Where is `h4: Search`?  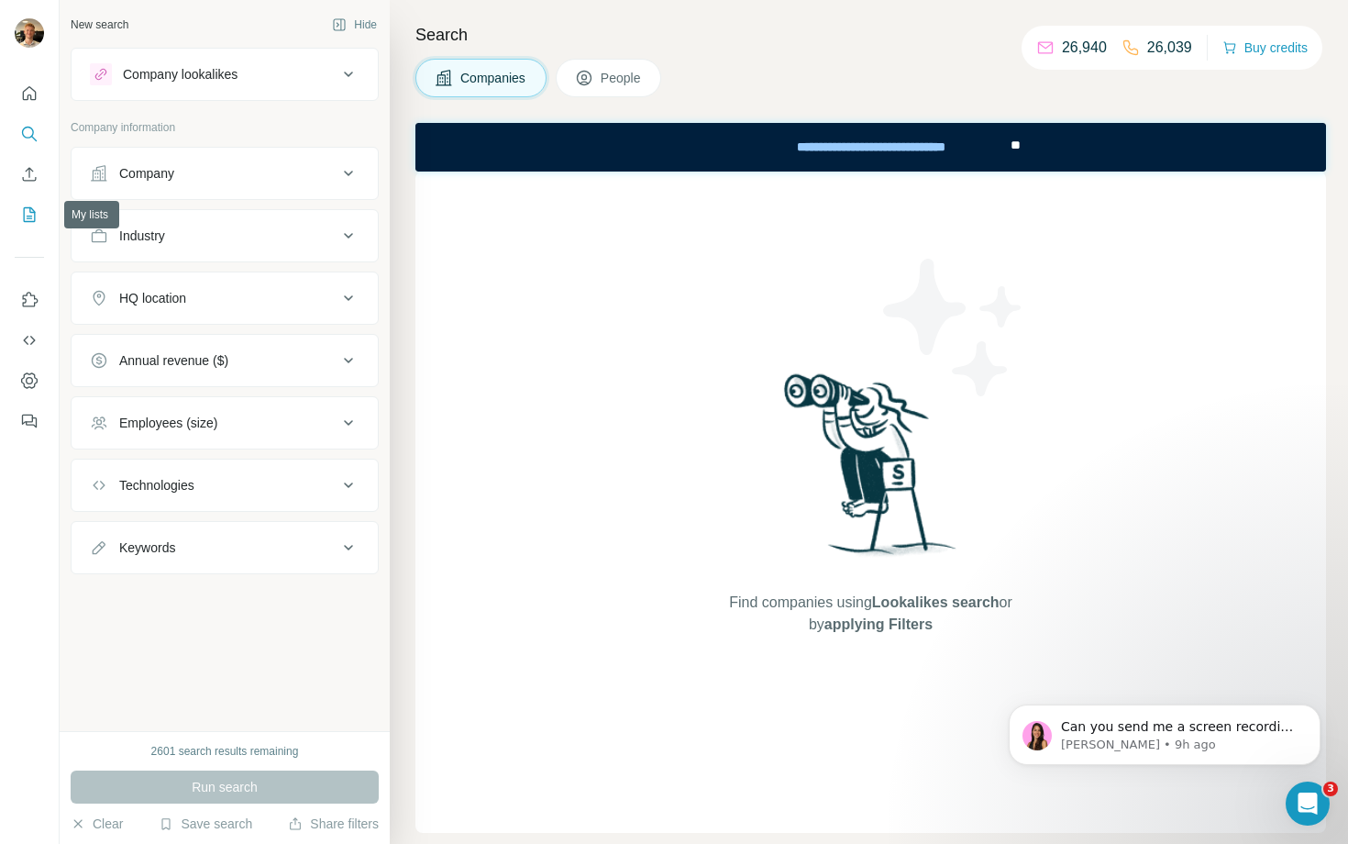 h4: Search is located at coordinates (870, 35).